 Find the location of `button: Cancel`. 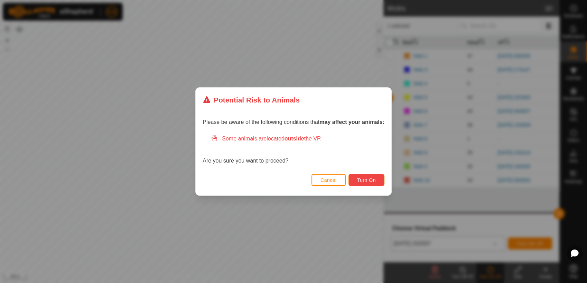

button: Cancel is located at coordinates (328, 180).